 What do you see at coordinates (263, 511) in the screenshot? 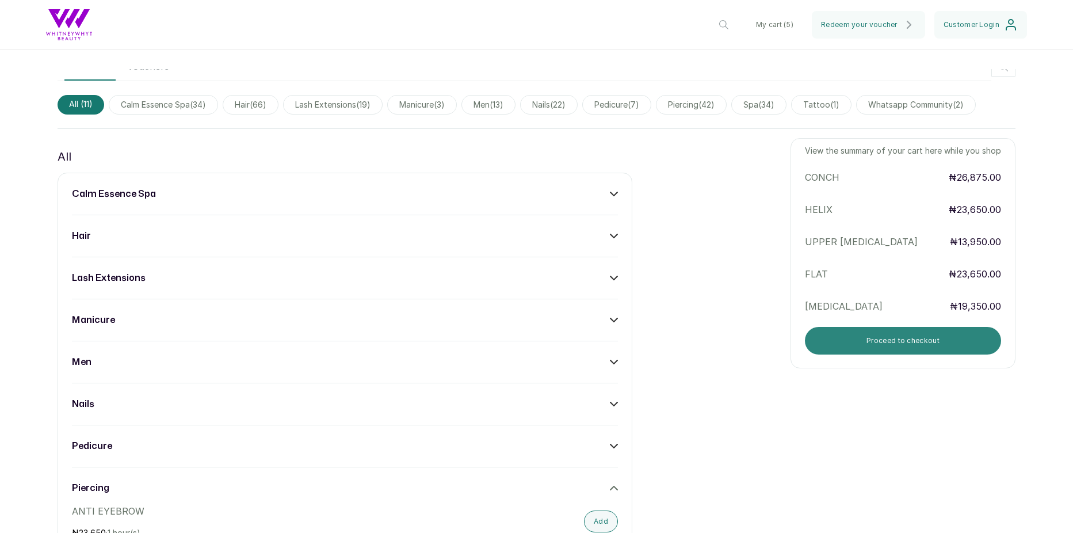
I see `p: ANTI EYEBROW` at bounding box center [263, 511].